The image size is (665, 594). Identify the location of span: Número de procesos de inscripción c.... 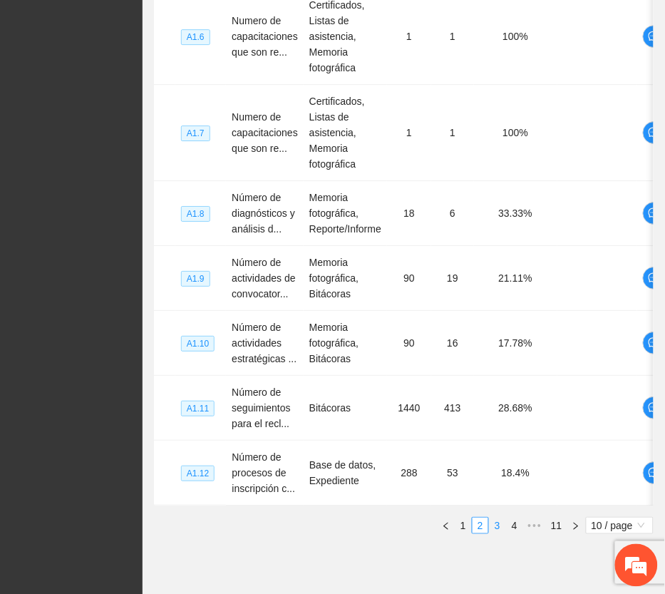
(263, 473).